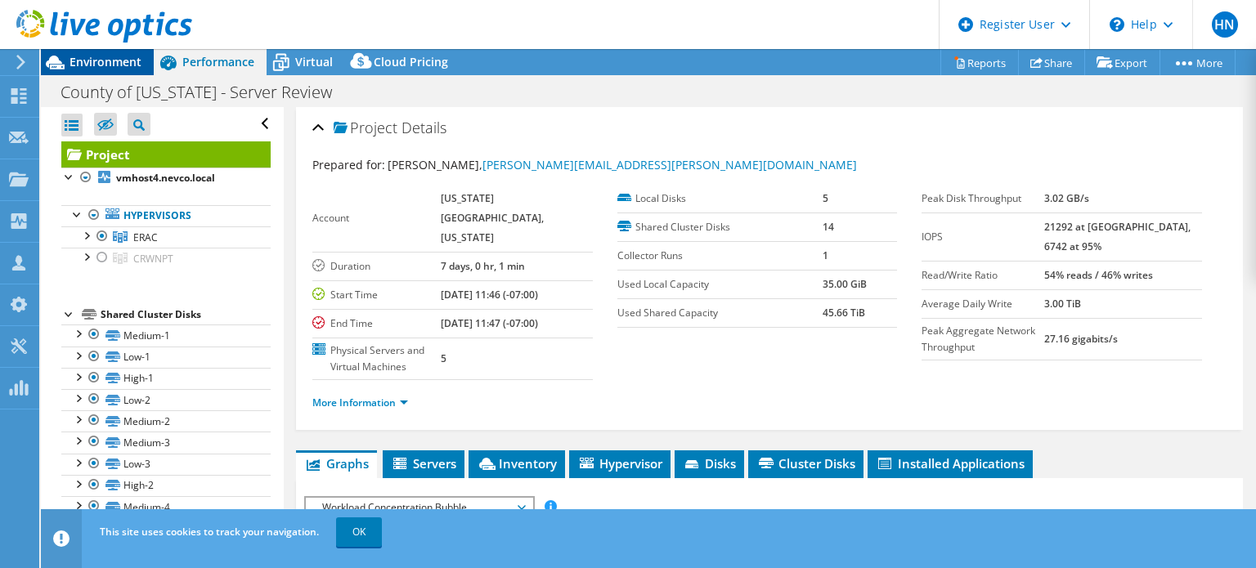 This screenshot has height=568, width=1256. What do you see at coordinates (719, 313) in the screenshot?
I see `label: Used Shared Capacity` at bounding box center [719, 313].